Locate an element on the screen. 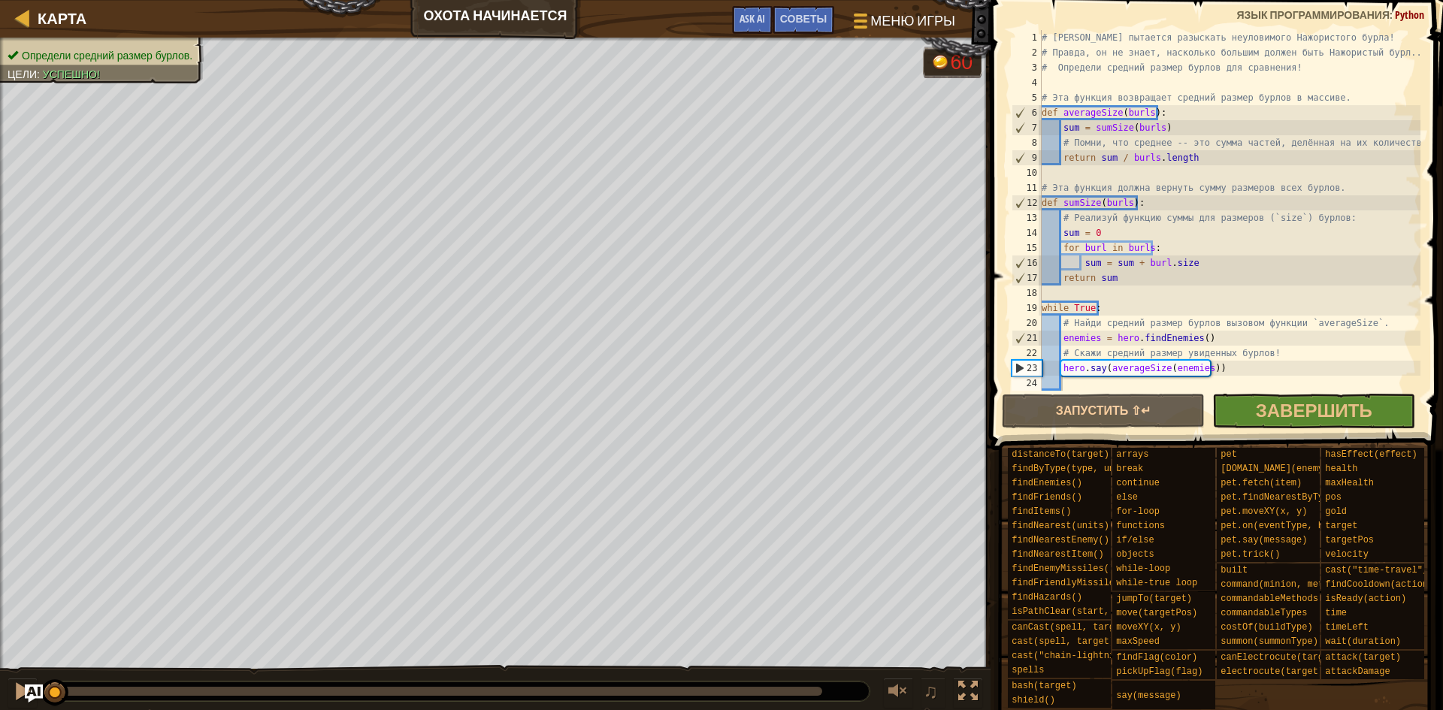  span: Ask AI is located at coordinates (753, 18).